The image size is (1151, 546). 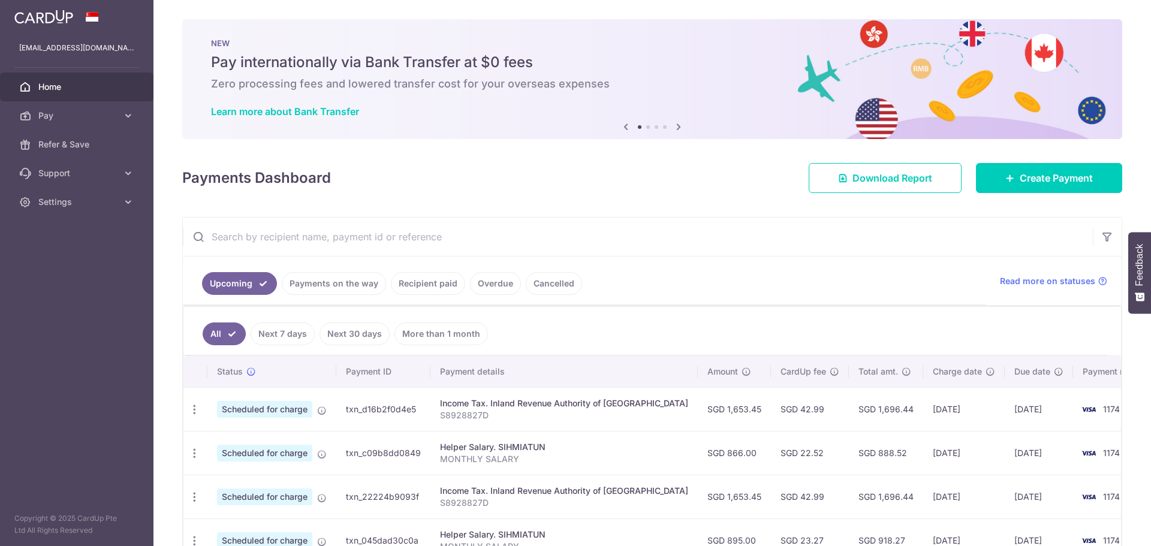 I want to click on button: Feedback - Show survey, so click(x=1140, y=273).